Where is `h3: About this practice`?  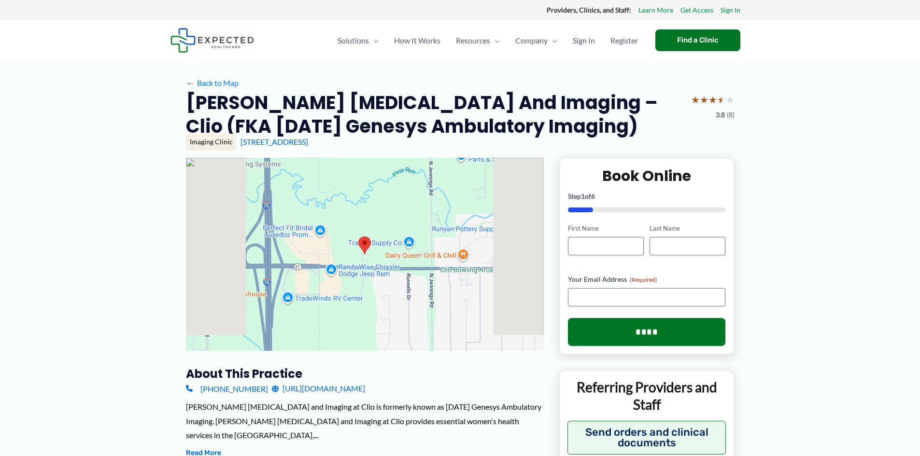
h3: About this practice is located at coordinates (364, 374).